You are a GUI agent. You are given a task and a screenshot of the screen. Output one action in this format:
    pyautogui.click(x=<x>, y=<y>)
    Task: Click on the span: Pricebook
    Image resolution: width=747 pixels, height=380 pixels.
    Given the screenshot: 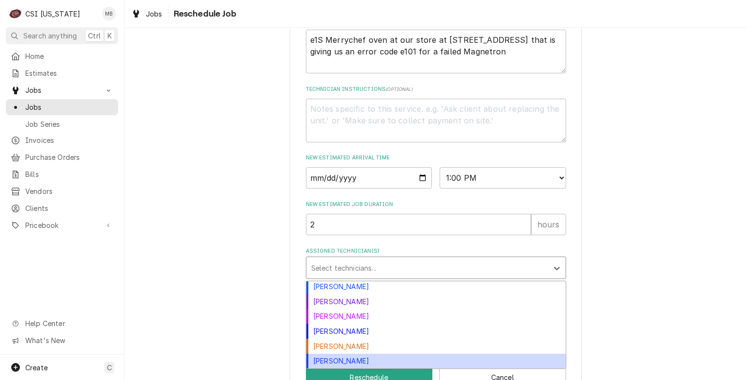 What is the action you would take?
    pyautogui.click(x=62, y=225)
    